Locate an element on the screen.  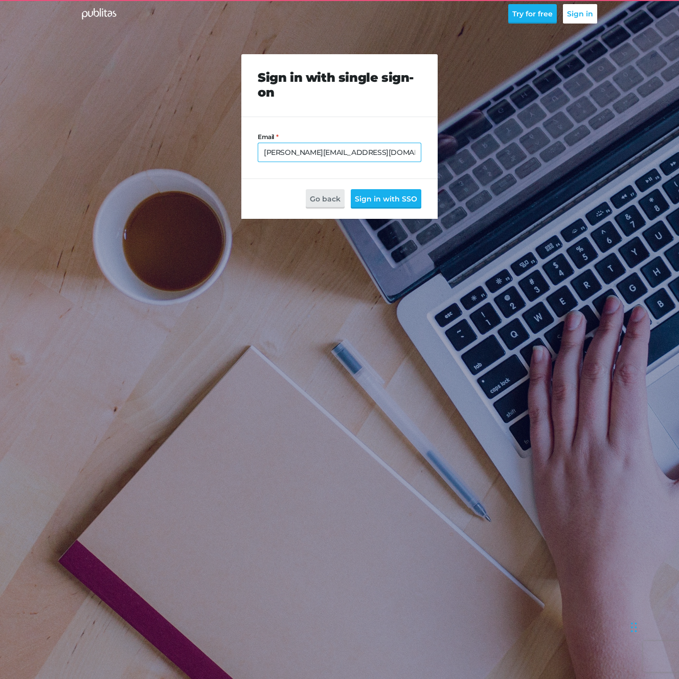
button: Try for free is located at coordinates (533, 14).